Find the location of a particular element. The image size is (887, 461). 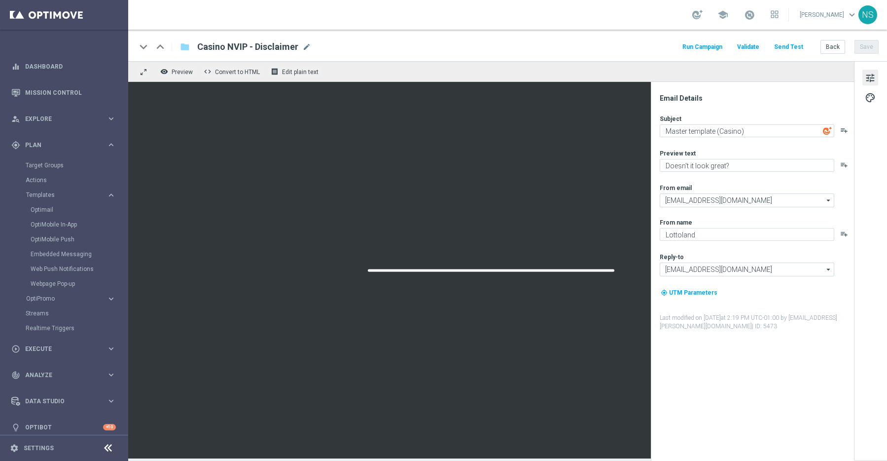

button: folder is located at coordinates (185, 47).